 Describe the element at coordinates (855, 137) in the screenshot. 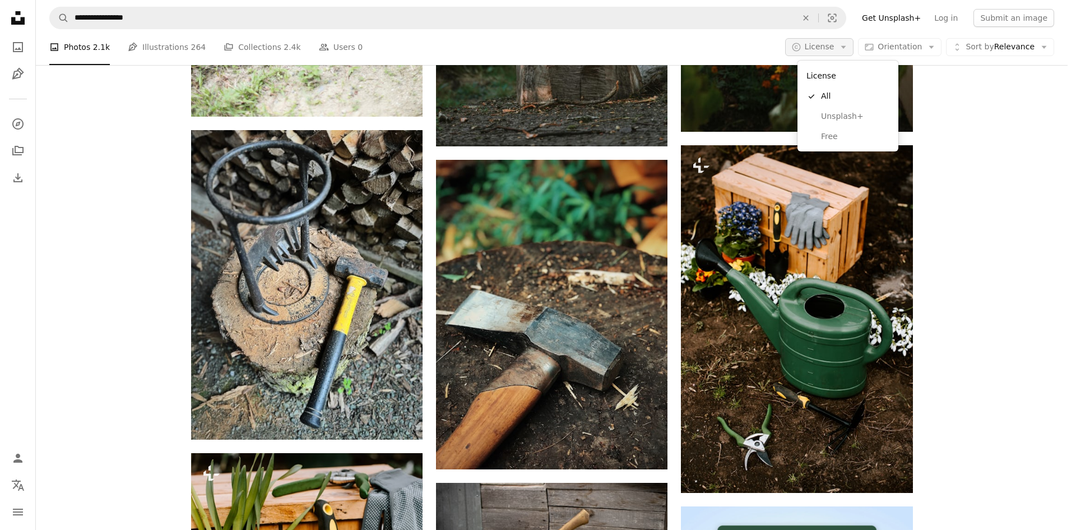

I see `span: Free` at that location.